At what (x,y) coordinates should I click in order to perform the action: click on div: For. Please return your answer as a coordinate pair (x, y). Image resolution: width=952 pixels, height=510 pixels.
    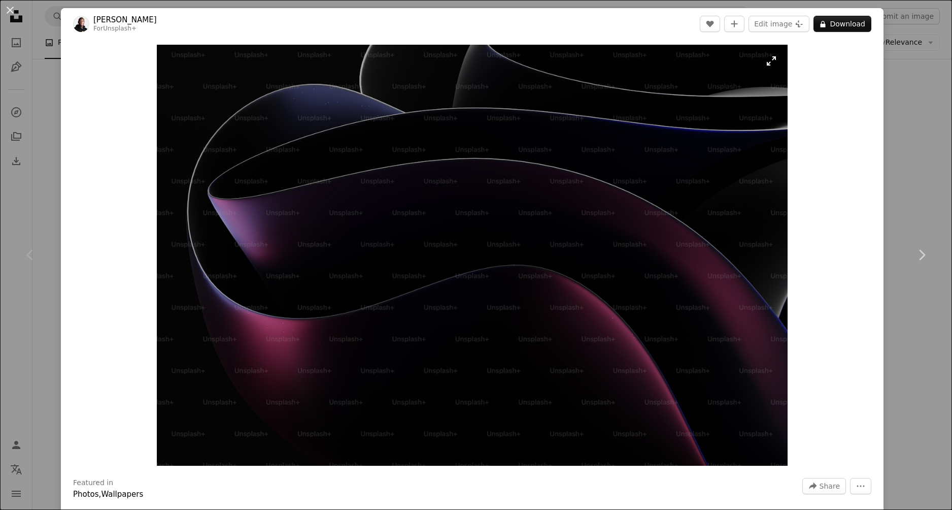
    Looking at the image, I should click on (125, 29).